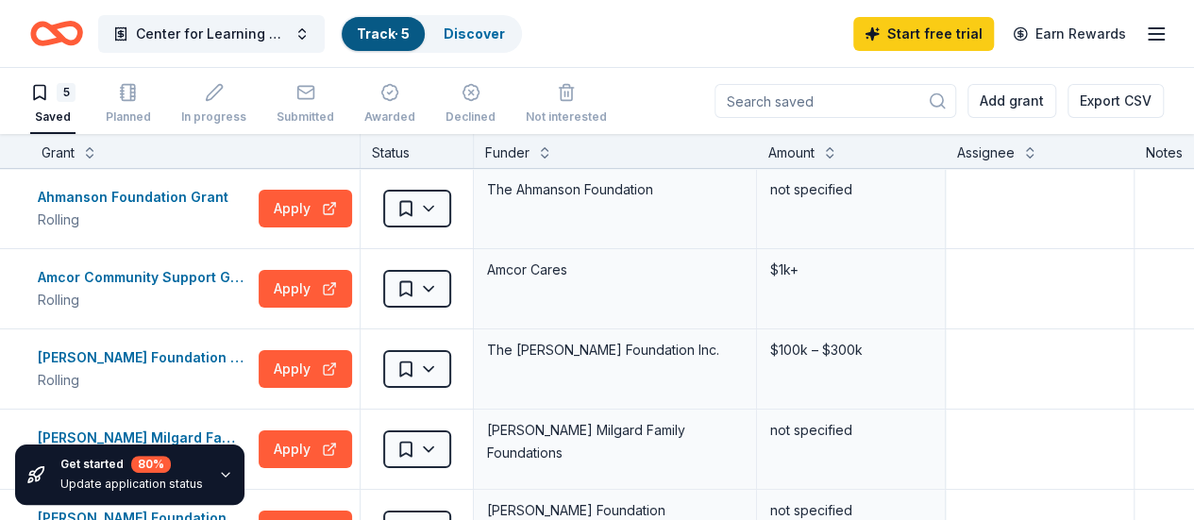 Image resolution: width=1194 pixels, height=520 pixels. What do you see at coordinates (791, 153) in the screenshot?
I see `div: Amount` at bounding box center [791, 153].